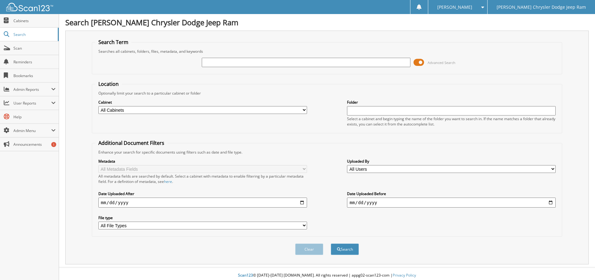 The image size is (595, 280). I want to click on legend: Additional Document Filters, so click(131, 143).